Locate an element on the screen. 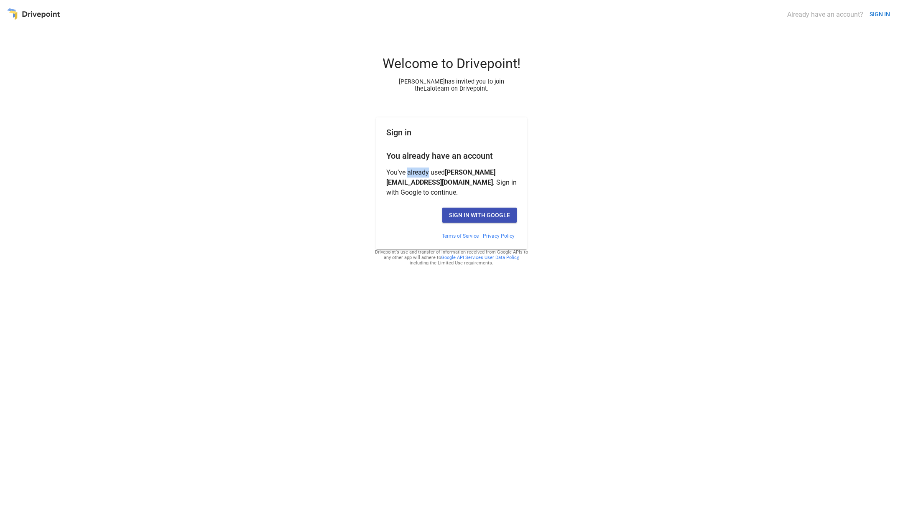  button: Sign in with Google is located at coordinates (479, 215).